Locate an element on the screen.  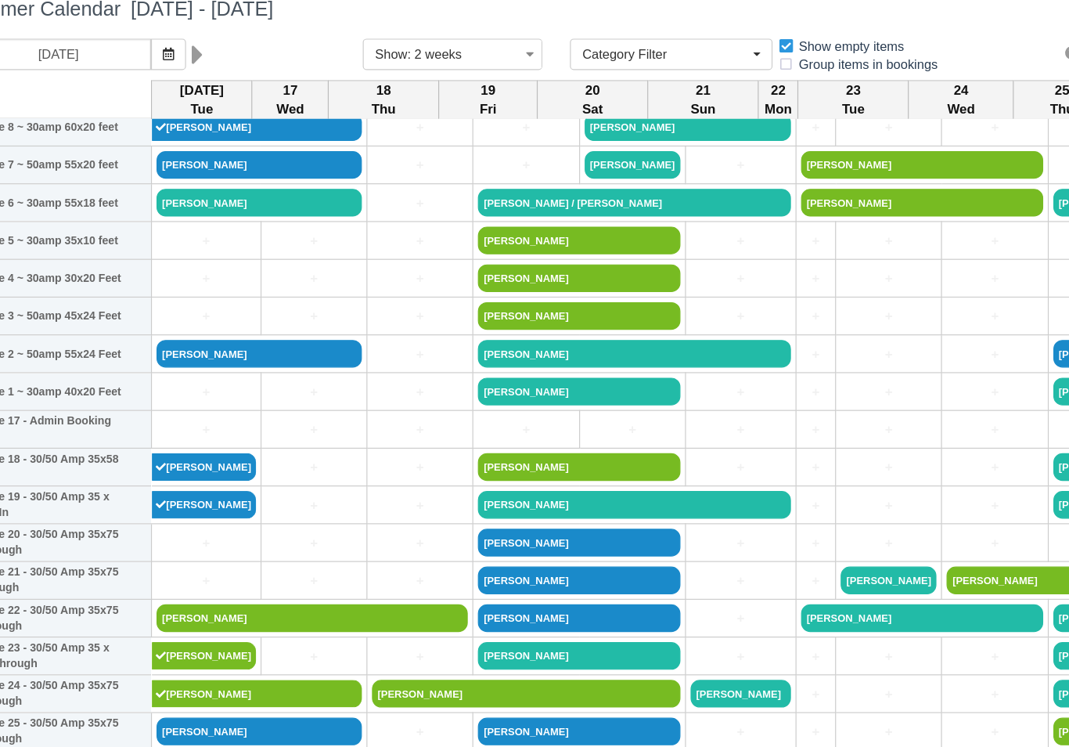
th: RV Space 3 ~ 50amp 45x24 Feet is located at coordinates (99, 333).